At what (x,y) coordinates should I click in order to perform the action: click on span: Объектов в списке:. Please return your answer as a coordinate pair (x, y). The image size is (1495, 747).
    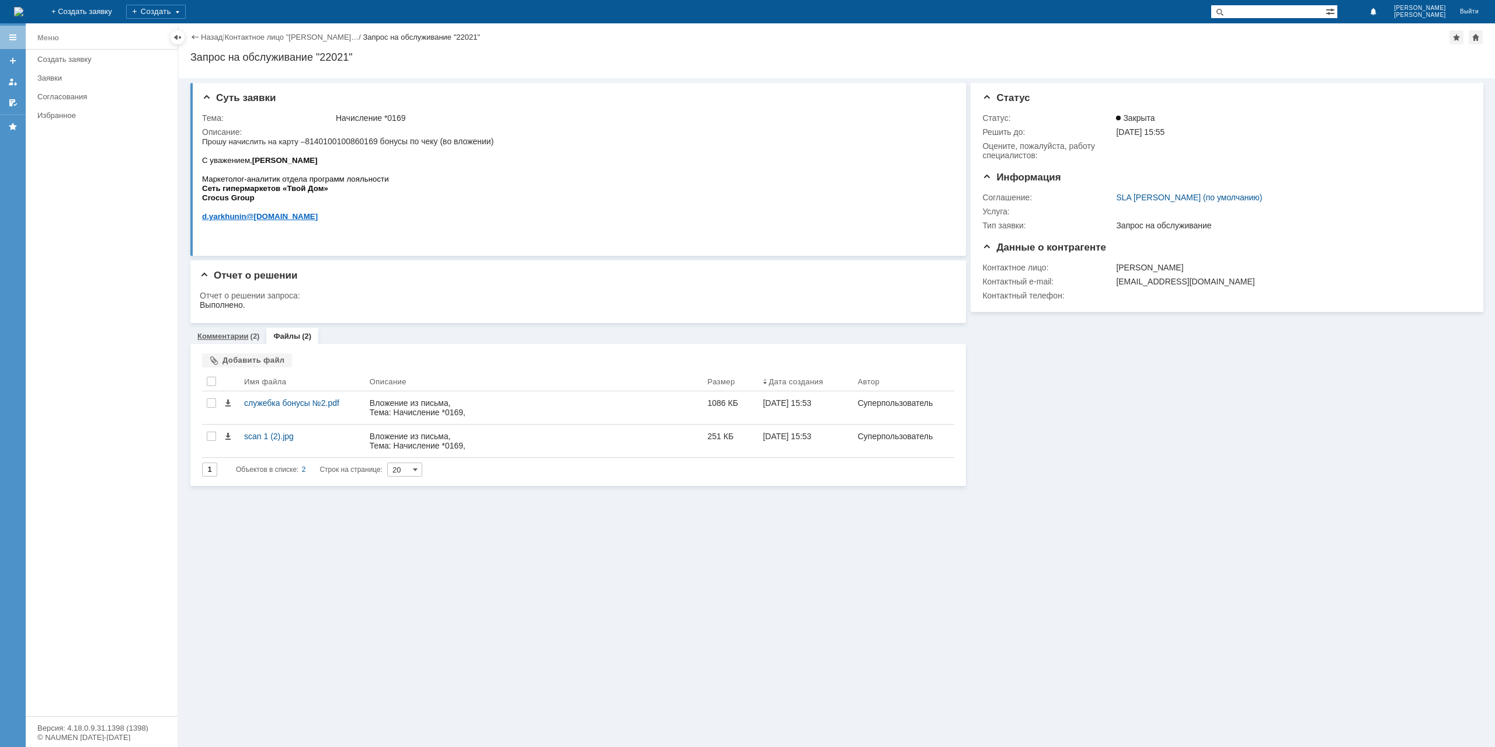
    Looking at the image, I should click on (267, 469).